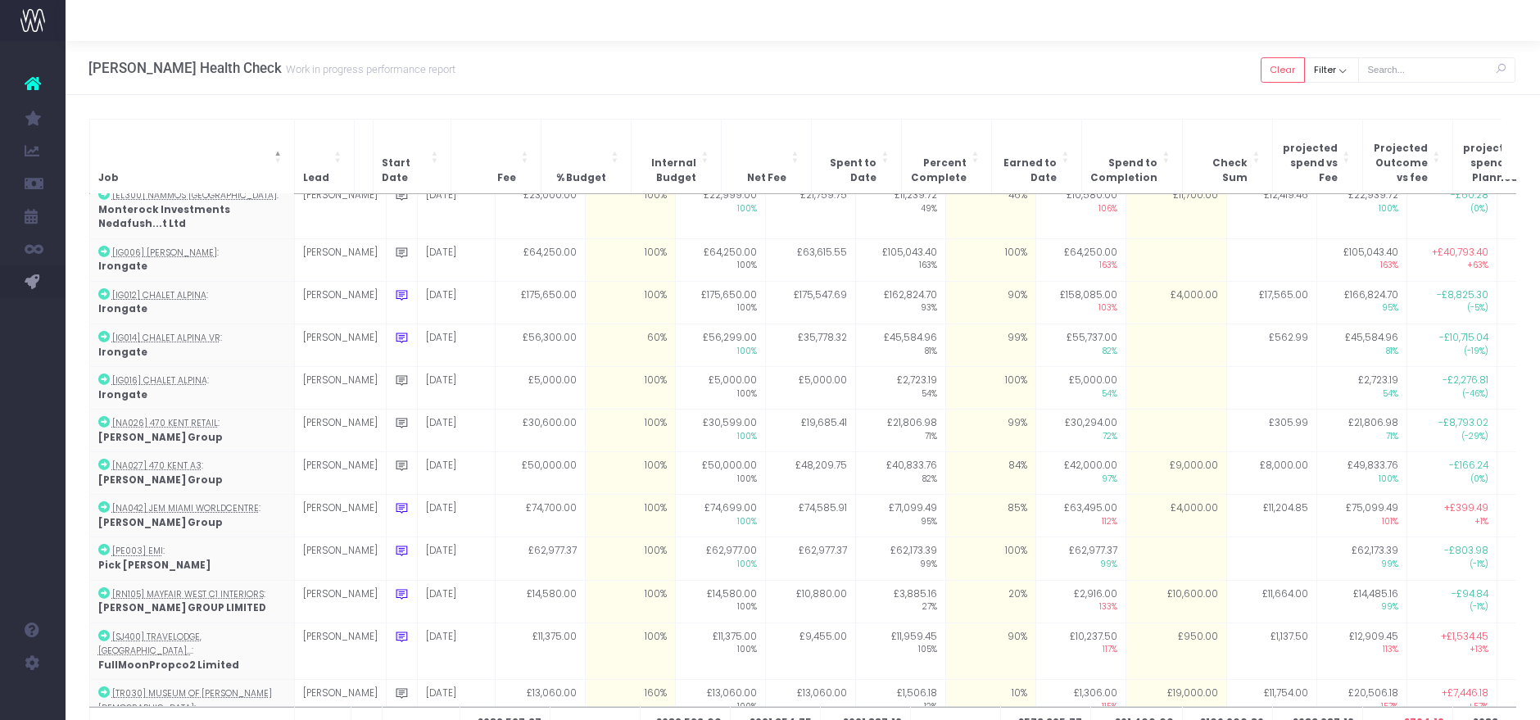 This screenshot has width=1540, height=720. I want to click on td: £11,375.00, so click(540, 651).